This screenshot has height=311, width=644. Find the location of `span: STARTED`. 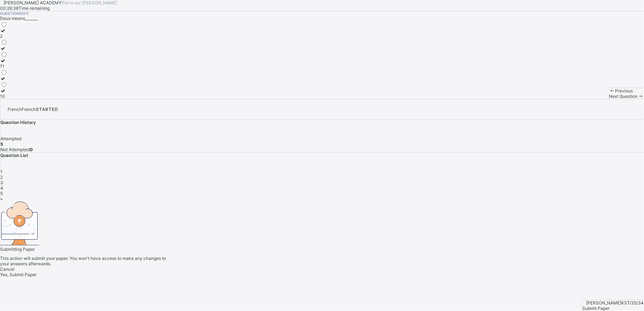

span: STARTED is located at coordinates (47, 109).